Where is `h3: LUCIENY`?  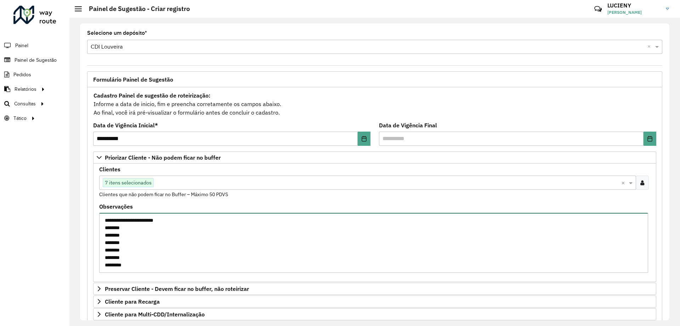 h3: LUCIENY is located at coordinates (634, 5).